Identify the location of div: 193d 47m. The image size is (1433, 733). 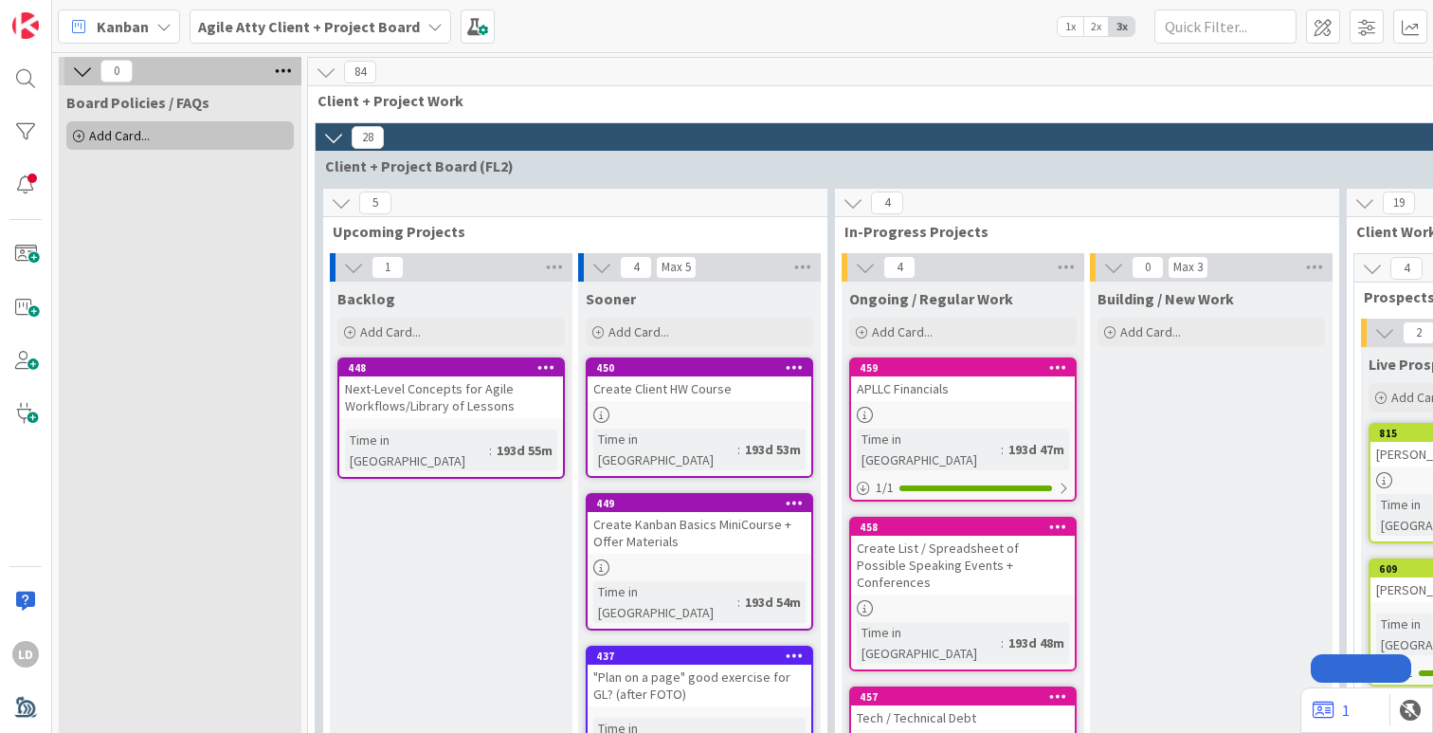
(1036, 449).